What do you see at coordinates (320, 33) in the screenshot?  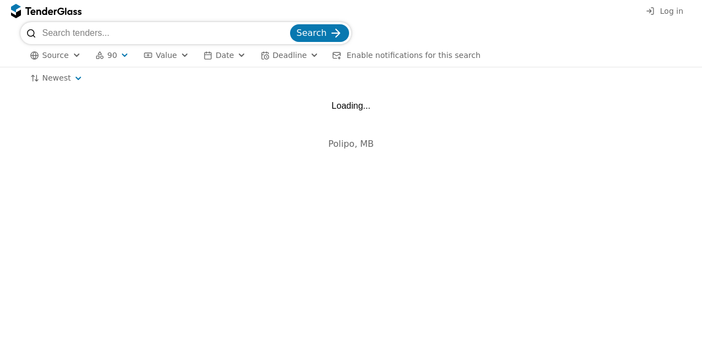 I see `button: Search` at bounding box center [320, 33].